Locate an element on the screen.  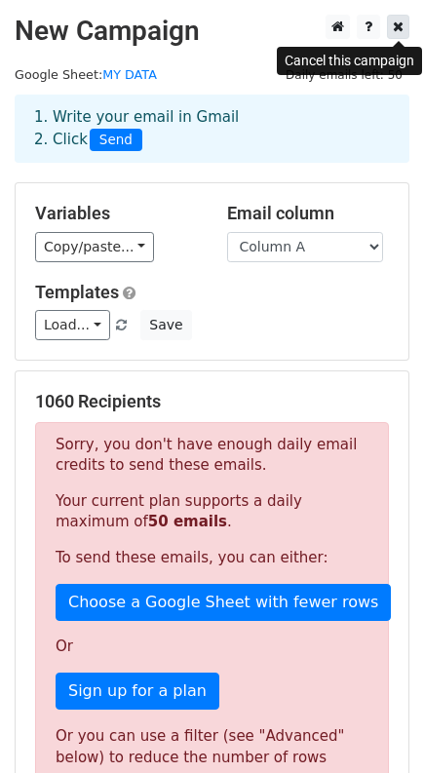
a: Load... is located at coordinates (72, 325).